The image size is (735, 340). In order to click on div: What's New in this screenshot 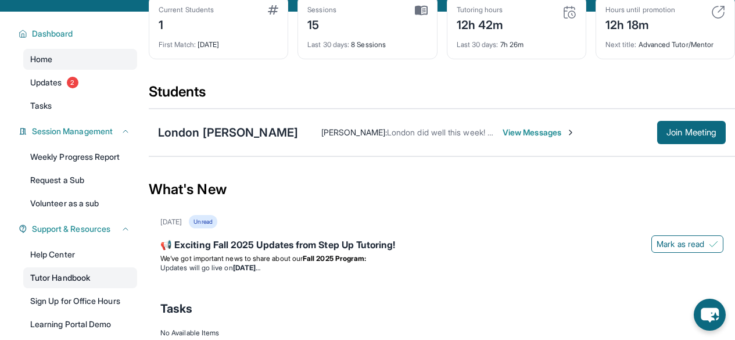, I will do `click(442, 189)`.